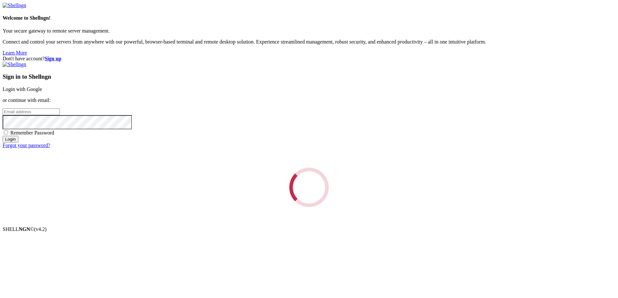 This screenshot has width=618, height=298. I want to click on a: Login with Google, so click(22, 89).